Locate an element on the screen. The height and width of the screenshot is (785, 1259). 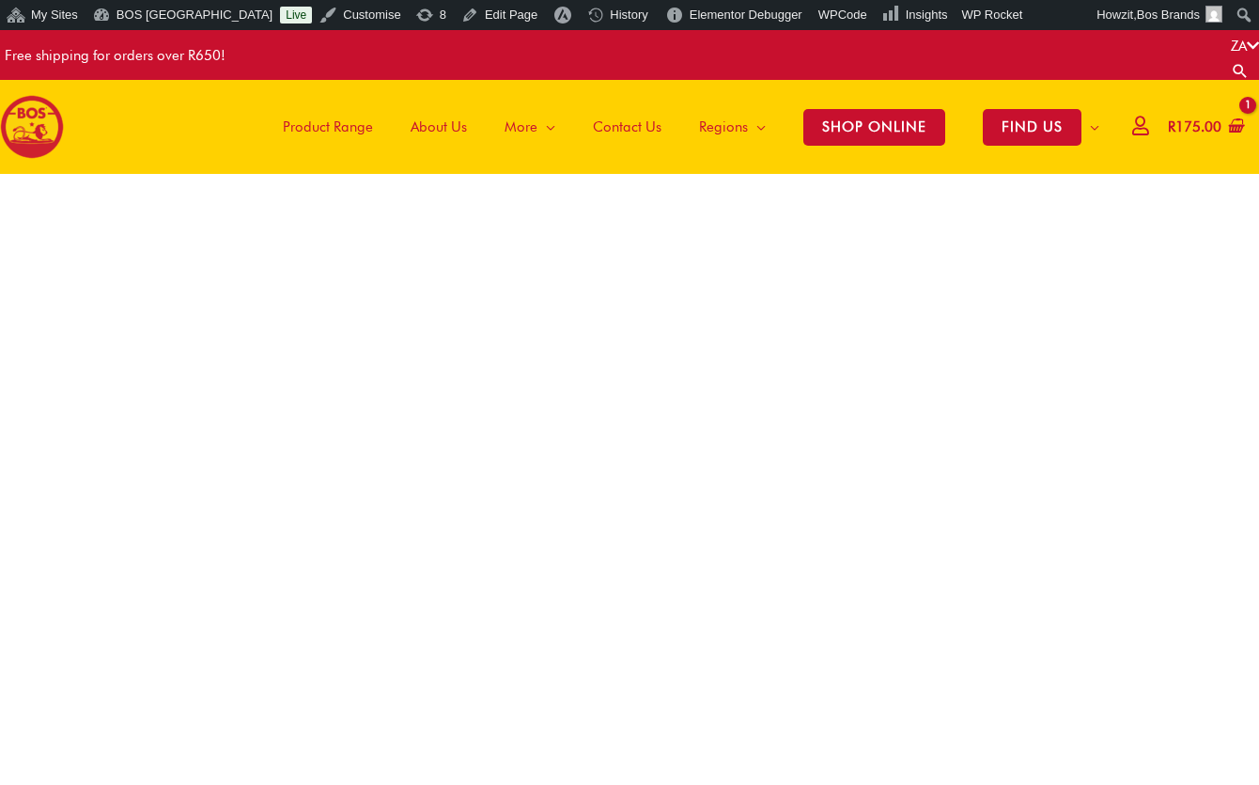
span: Regions is located at coordinates (723, 127).